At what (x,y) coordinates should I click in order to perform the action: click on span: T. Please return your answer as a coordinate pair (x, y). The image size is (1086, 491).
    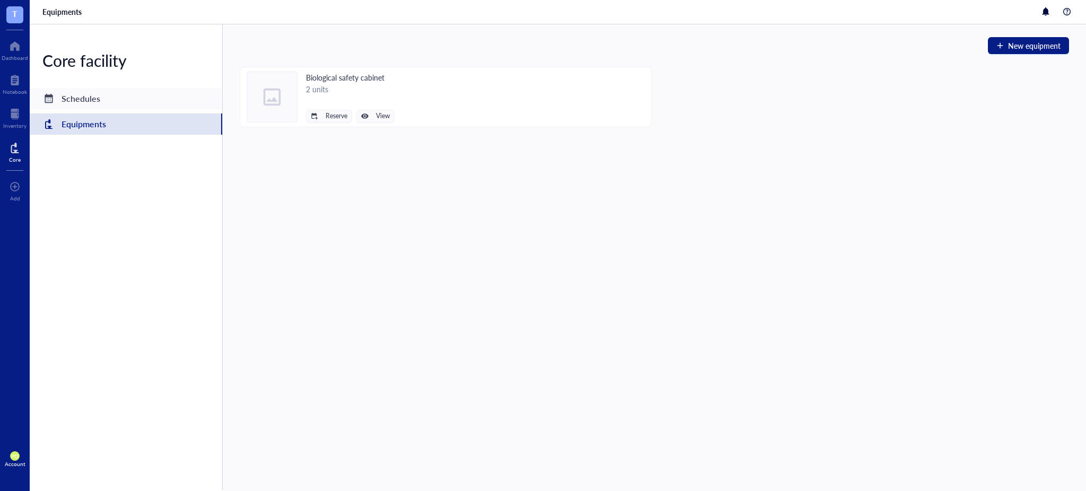
    Looking at the image, I should click on (15, 13).